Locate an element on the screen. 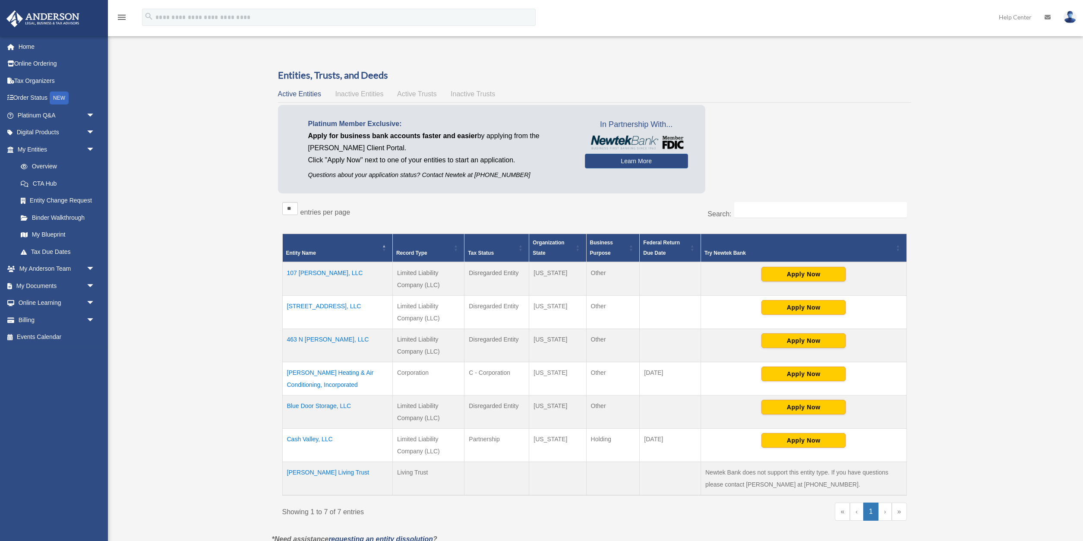 The height and width of the screenshot is (541, 1083). span: Apply for business bank accounts faster and easier is located at coordinates (393, 135).